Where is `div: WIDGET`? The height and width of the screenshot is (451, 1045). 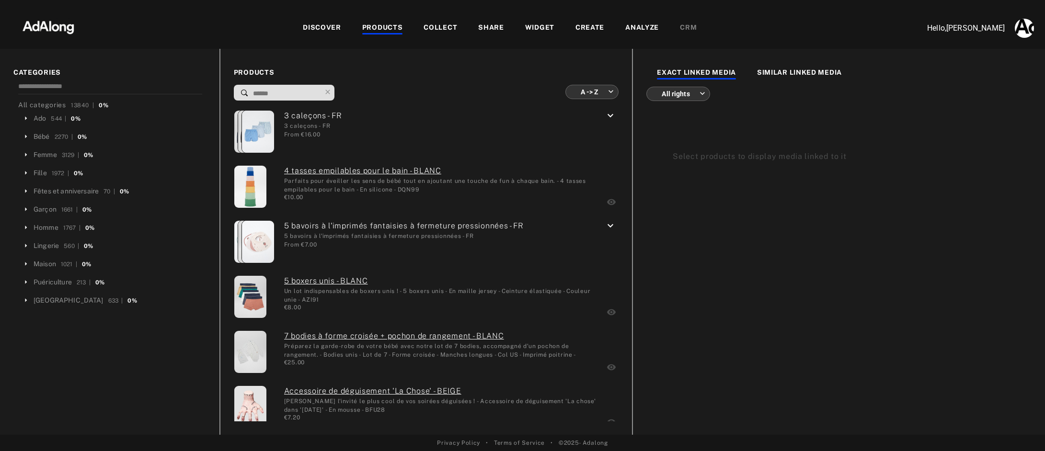
div: WIDGET is located at coordinates (539, 28).